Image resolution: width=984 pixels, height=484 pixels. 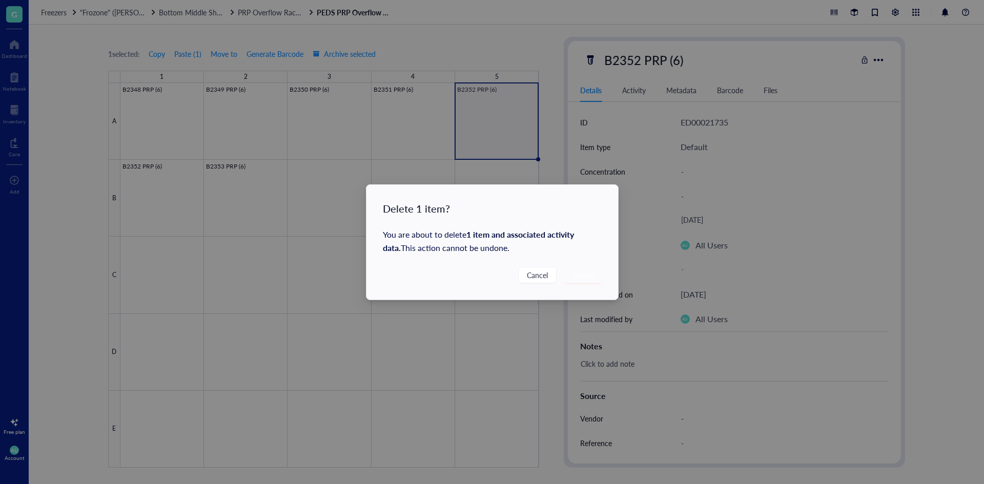 What do you see at coordinates (478, 241) in the screenshot?
I see `strong: 1 item and associated activity data .` at bounding box center [478, 241].